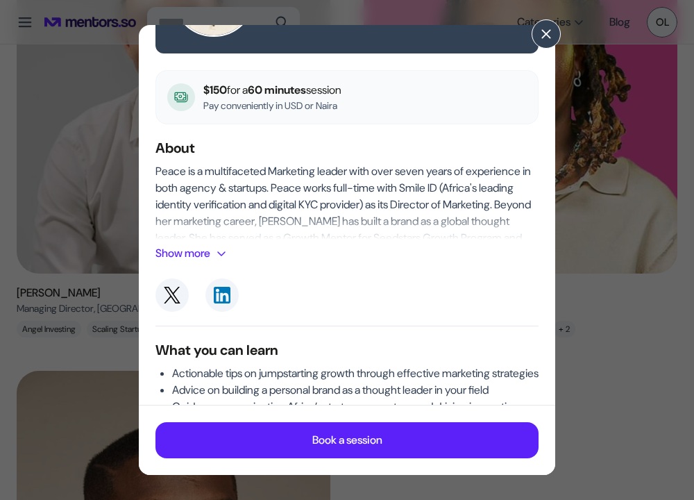 The image size is (694, 500). I want to click on li: Advice on building a personal brand as a thought leader in your field, so click(355, 390).